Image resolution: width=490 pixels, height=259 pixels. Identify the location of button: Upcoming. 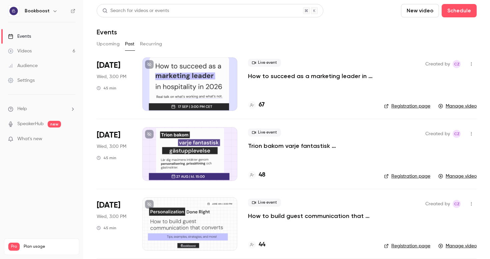
(108, 44).